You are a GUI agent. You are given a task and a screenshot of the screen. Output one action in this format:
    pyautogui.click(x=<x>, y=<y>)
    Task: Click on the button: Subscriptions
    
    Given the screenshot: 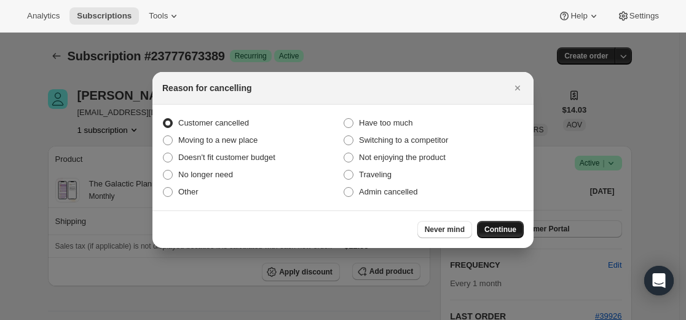 What is the action you would take?
    pyautogui.click(x=104, y=16)
    